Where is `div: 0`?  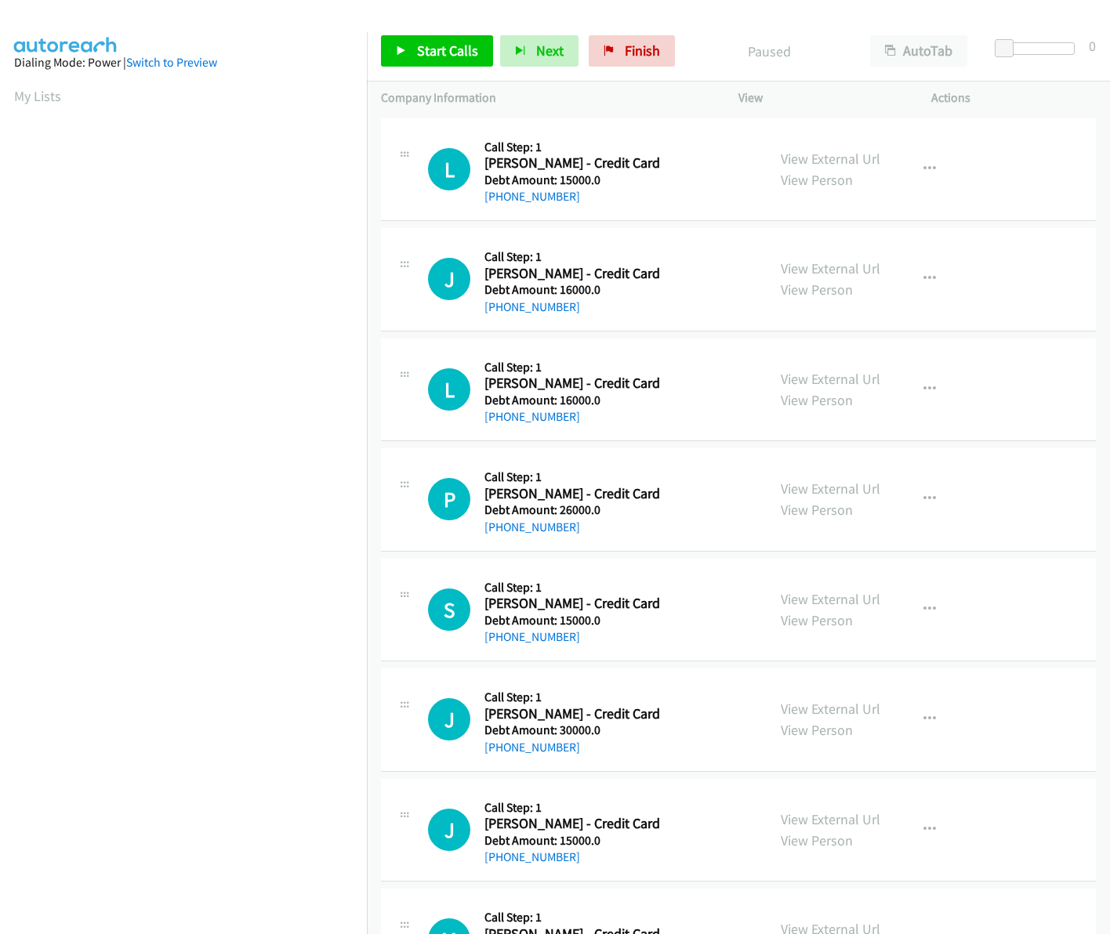
div: 0 is located at coordinates (1092, 45).